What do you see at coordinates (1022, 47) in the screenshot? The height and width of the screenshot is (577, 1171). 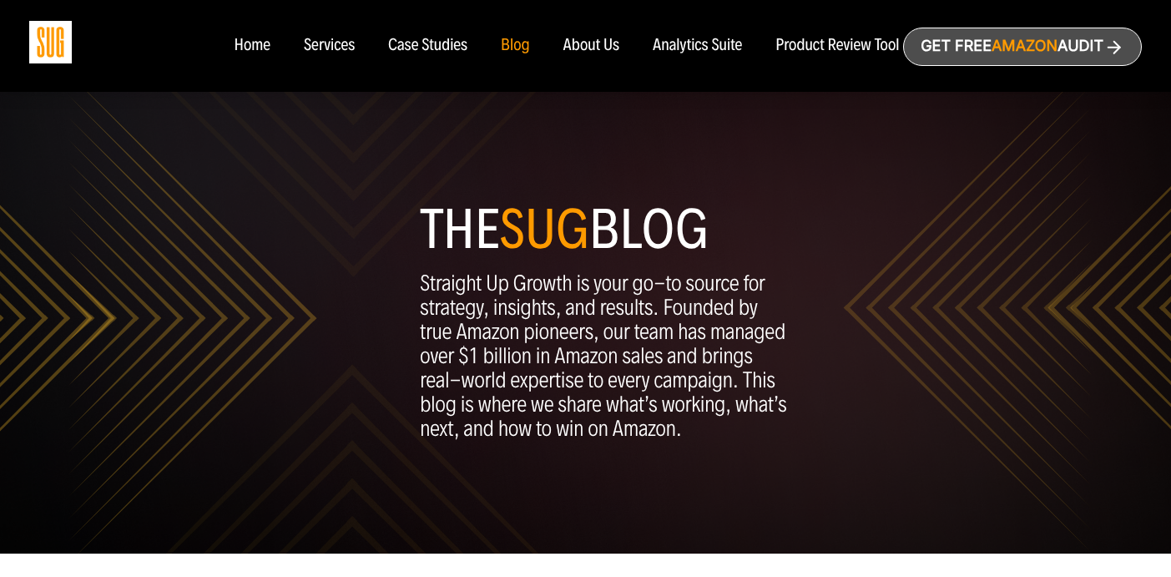 I see `a: Get freeAmazonAudit` at bounding box center [1022, 47].